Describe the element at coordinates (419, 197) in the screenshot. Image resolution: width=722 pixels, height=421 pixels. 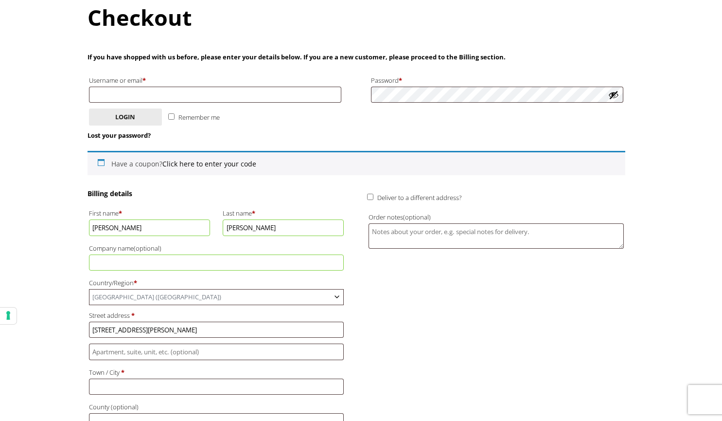
I see `span: Deliver to a different address?` at that location.